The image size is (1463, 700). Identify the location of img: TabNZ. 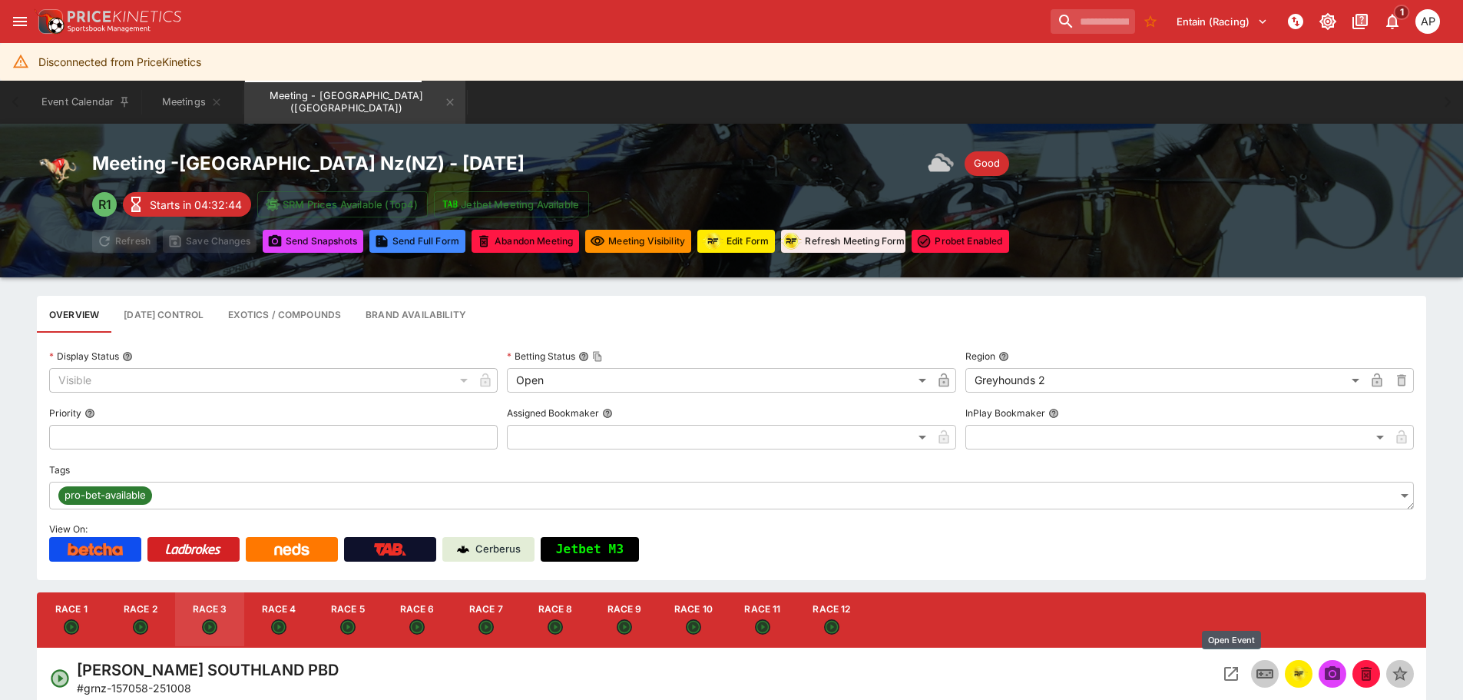
(390, 549).